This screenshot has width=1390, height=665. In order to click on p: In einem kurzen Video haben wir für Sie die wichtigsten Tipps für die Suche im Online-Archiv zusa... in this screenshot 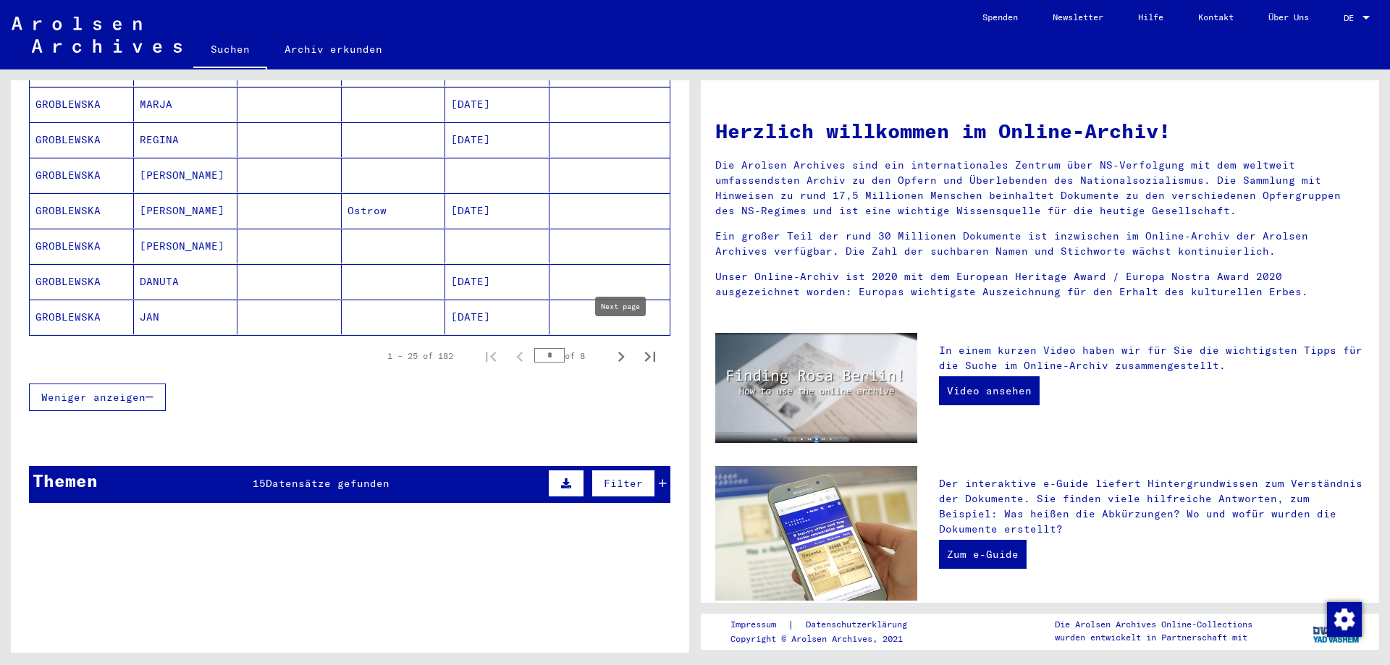, I will do `click(1152, 358)`.